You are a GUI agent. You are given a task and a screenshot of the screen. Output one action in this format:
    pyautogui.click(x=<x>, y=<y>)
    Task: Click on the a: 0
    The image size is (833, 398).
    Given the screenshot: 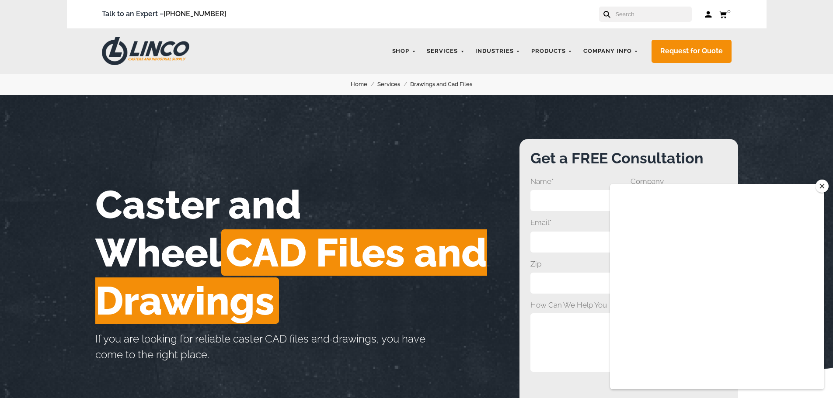 What is the action you would take?
    pyautogui.click(x=725, y=14)
    